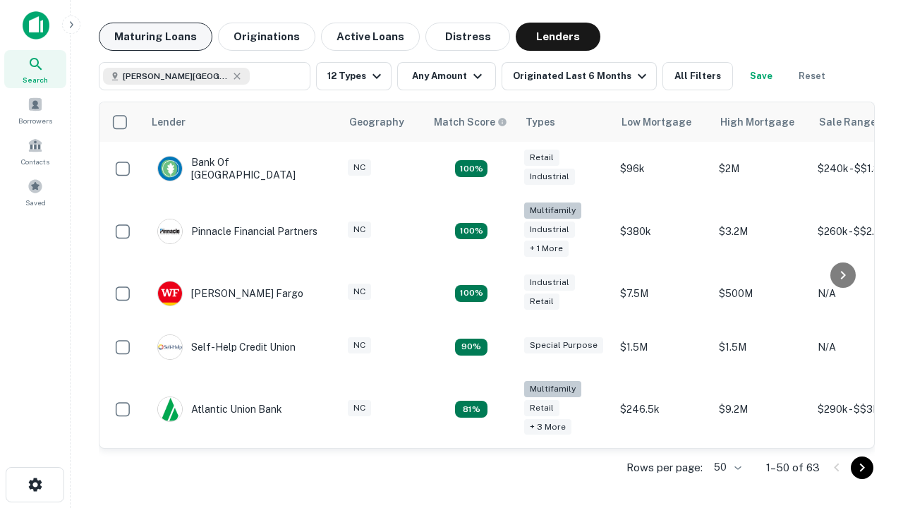  Describe the element at coordinates (862, 468) in the screenshot. I see `button: Go to next page` at that location.